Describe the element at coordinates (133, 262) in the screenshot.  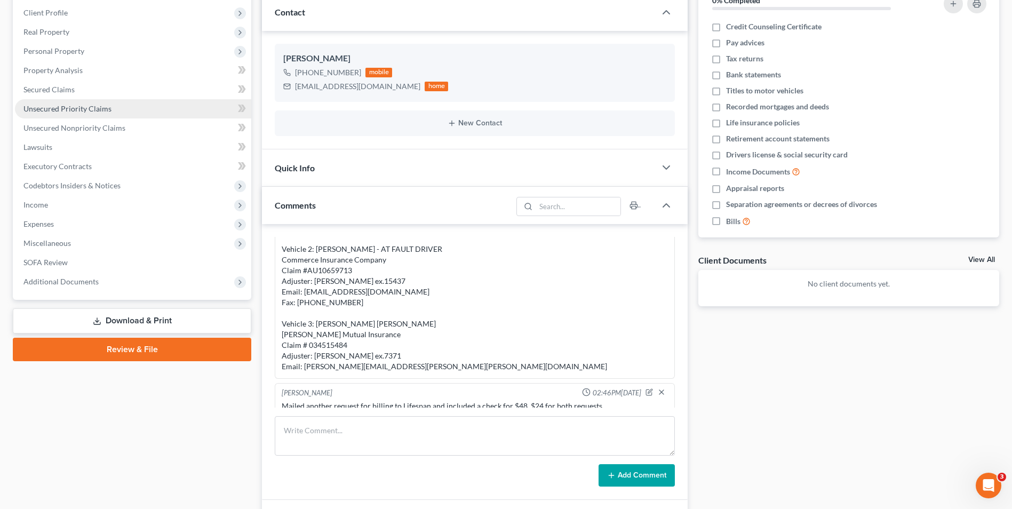
I see `a: SOFA Review` at that location.